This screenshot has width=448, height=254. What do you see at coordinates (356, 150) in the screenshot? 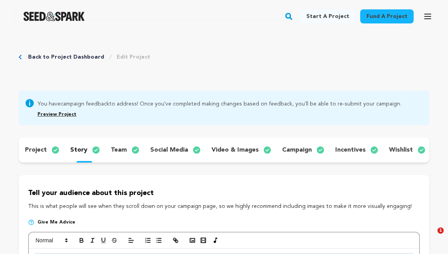
I see `button: incentives` at bounding box center [356, 150].